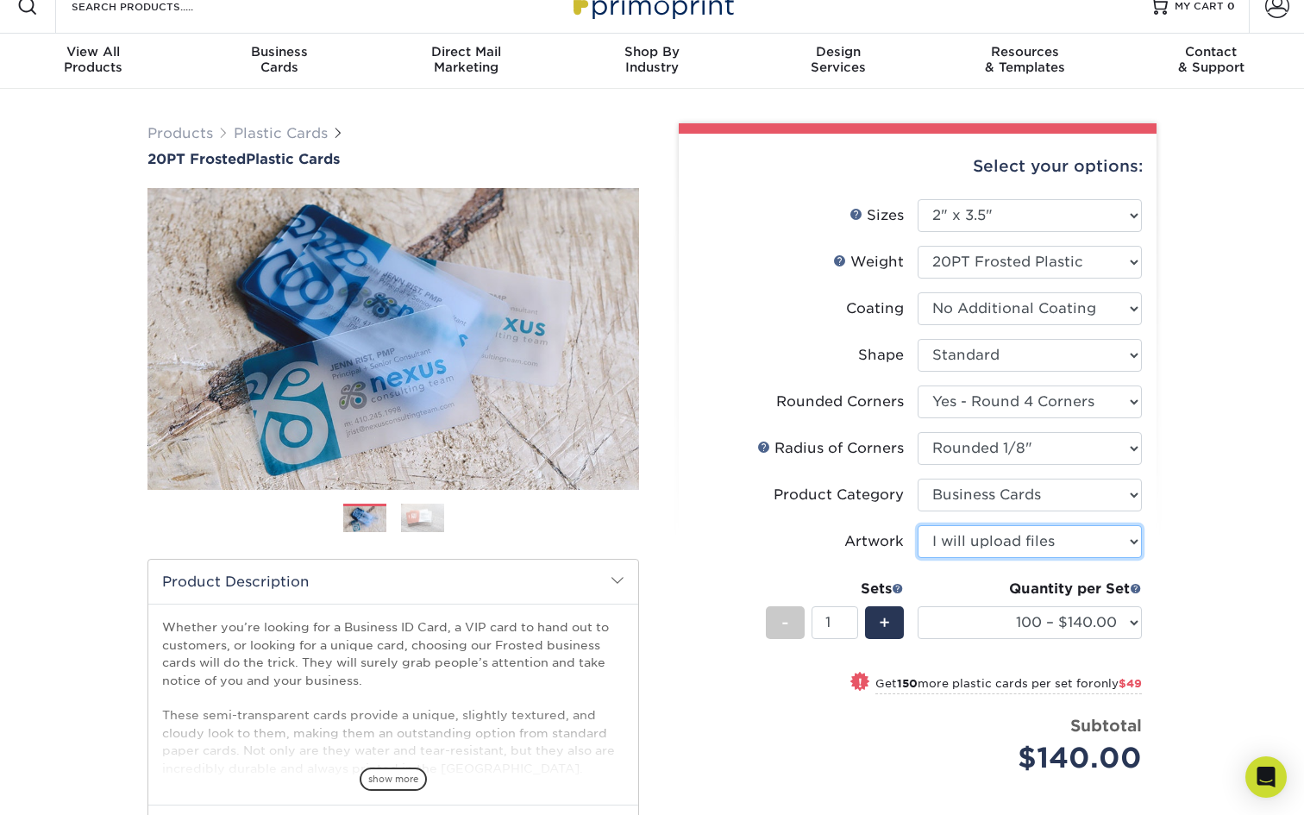  Describe the element at coordinates (830, 448) in the screenshot. I see `div: Radius of Corners` at that location.